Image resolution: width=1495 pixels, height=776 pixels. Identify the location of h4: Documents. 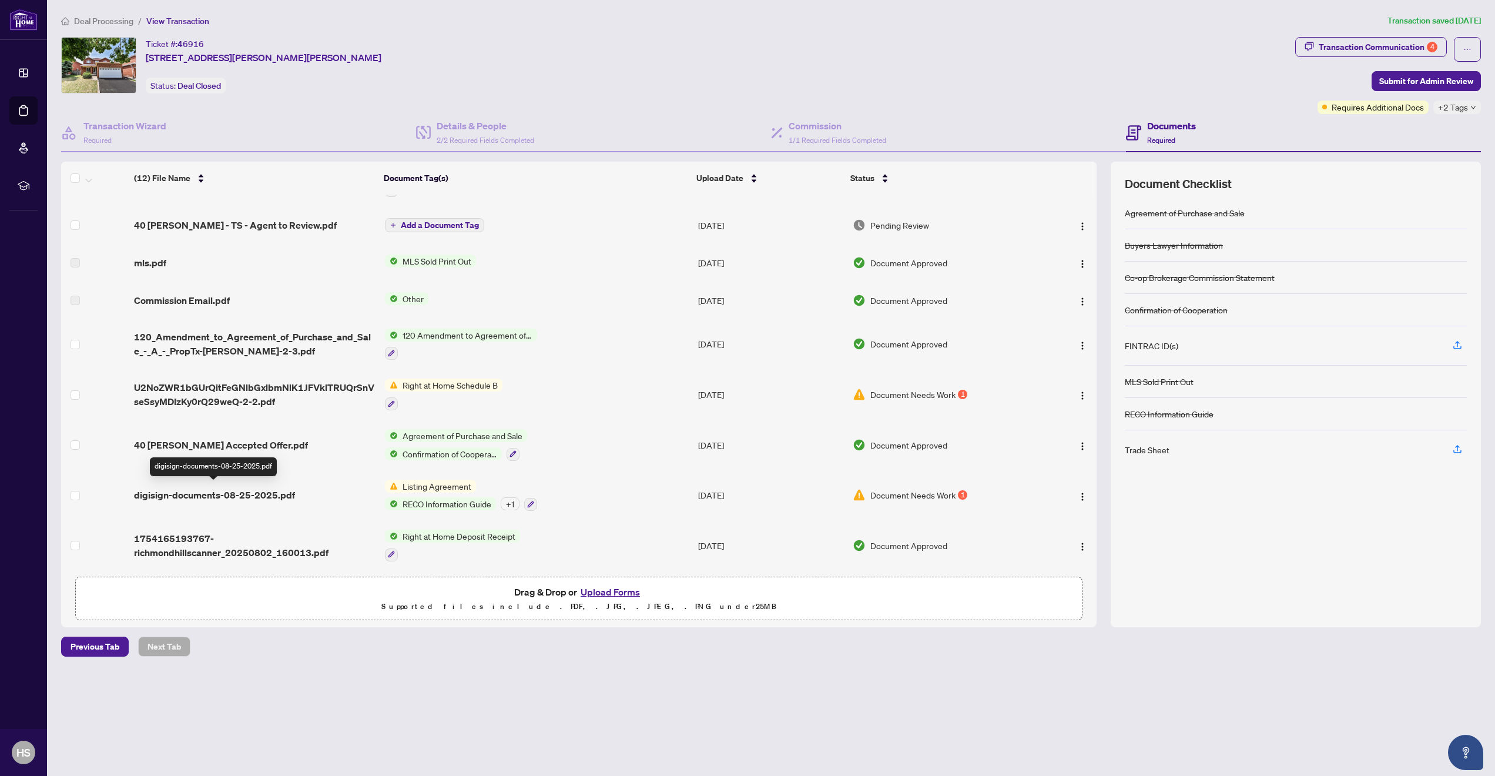
(1171, 126).